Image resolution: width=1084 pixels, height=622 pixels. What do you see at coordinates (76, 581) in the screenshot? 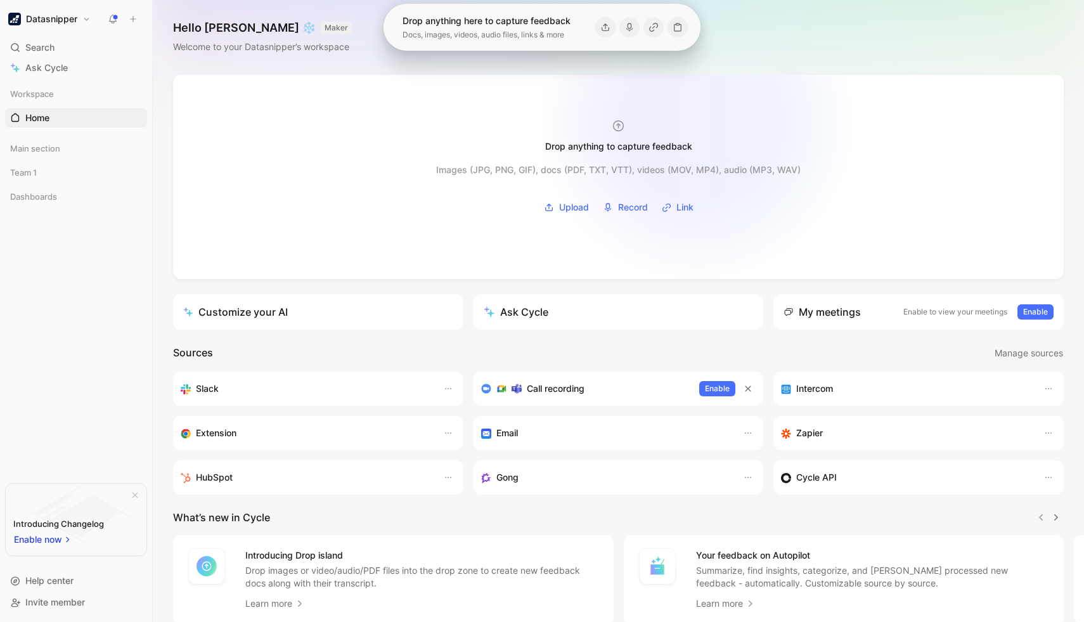
I see `div: Help center` at bounding box center [76, 581].